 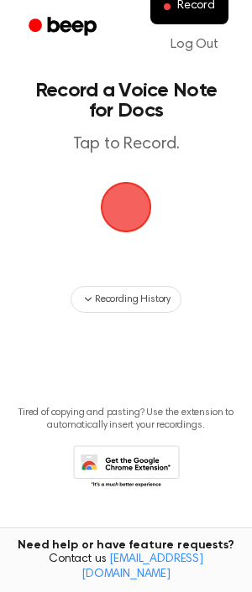 What do you see at coordinates (194, 44) in the screenshot?
I see `a: Log Out` at bounding box center [194, 44].